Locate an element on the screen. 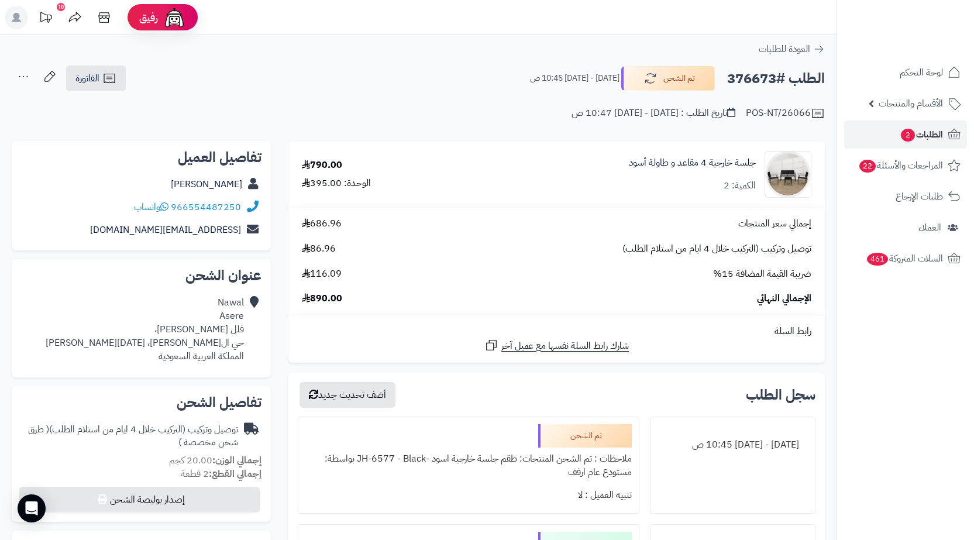  a: 966554487250 is located at coordinates (206, 207).